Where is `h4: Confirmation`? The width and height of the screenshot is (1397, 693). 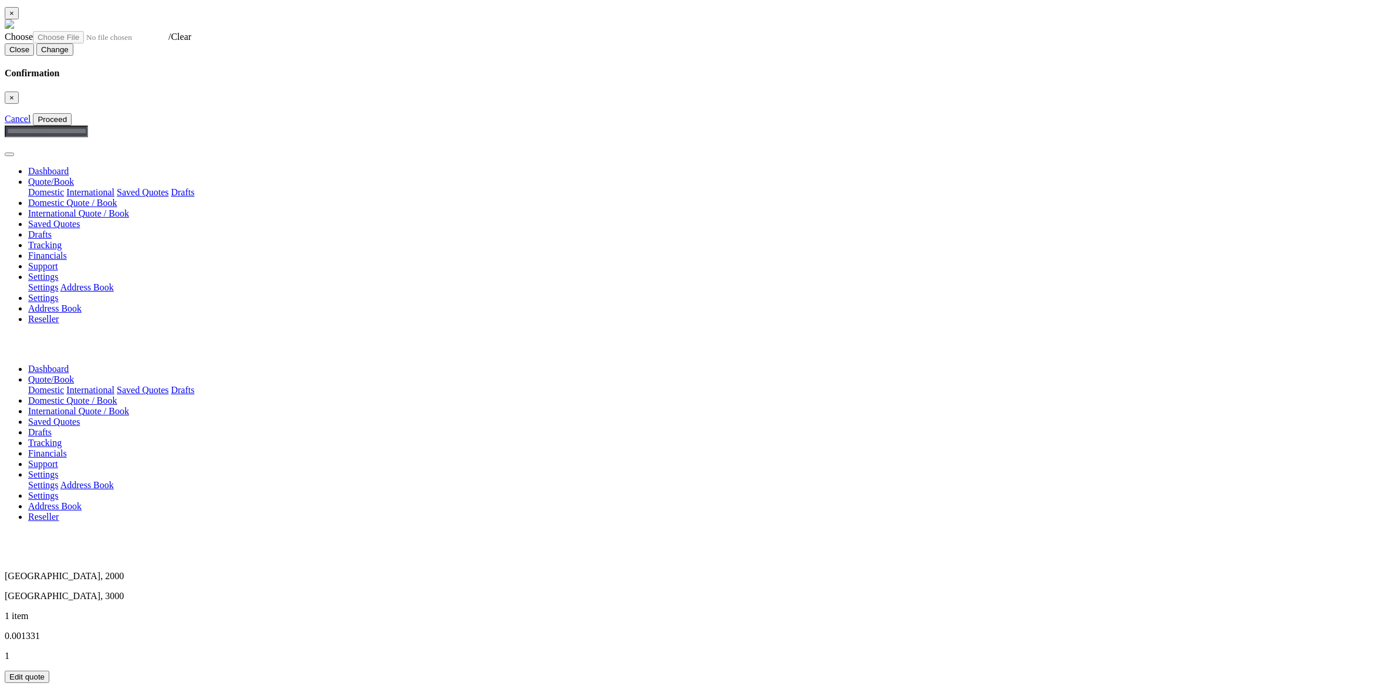 h4: Confirmation is located at coordinates (698, 73).